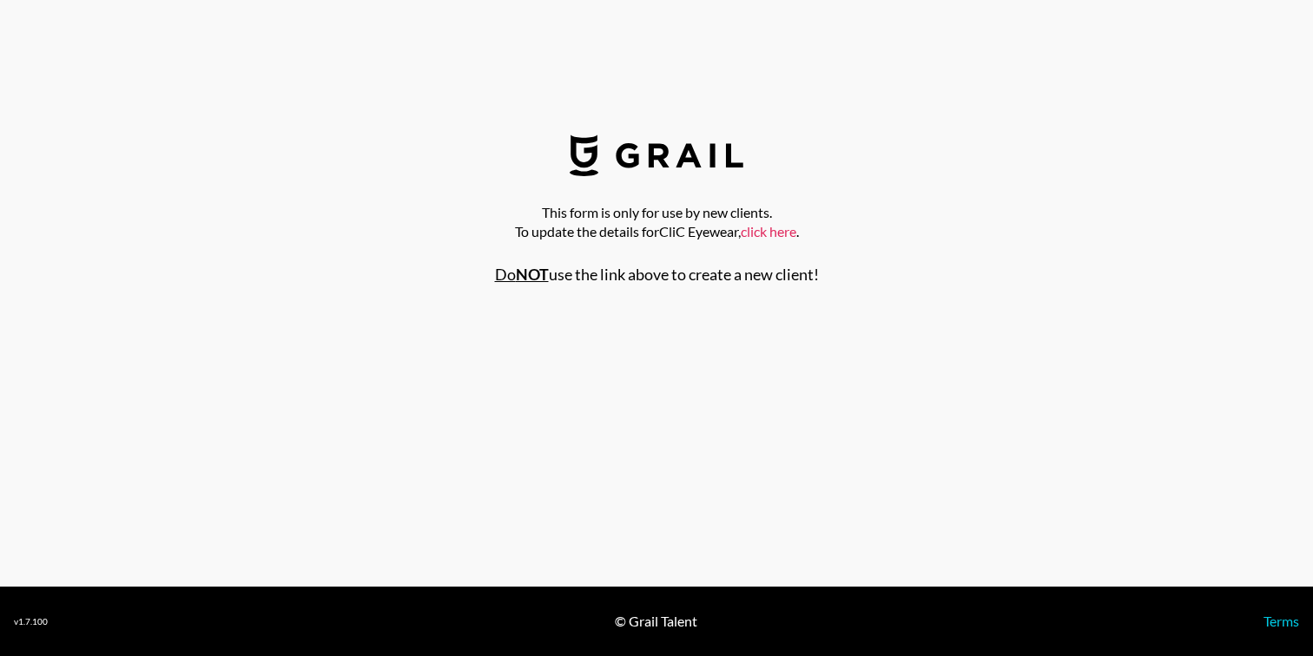 Image resolution: width=1313 pixels, height=656 pixels. I want to click on u: Do, so click(522, 274).